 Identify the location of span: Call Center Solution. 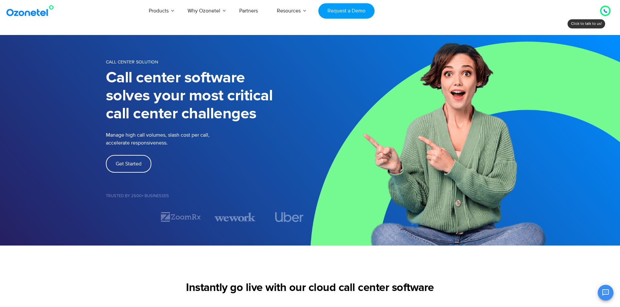
(132, 62).